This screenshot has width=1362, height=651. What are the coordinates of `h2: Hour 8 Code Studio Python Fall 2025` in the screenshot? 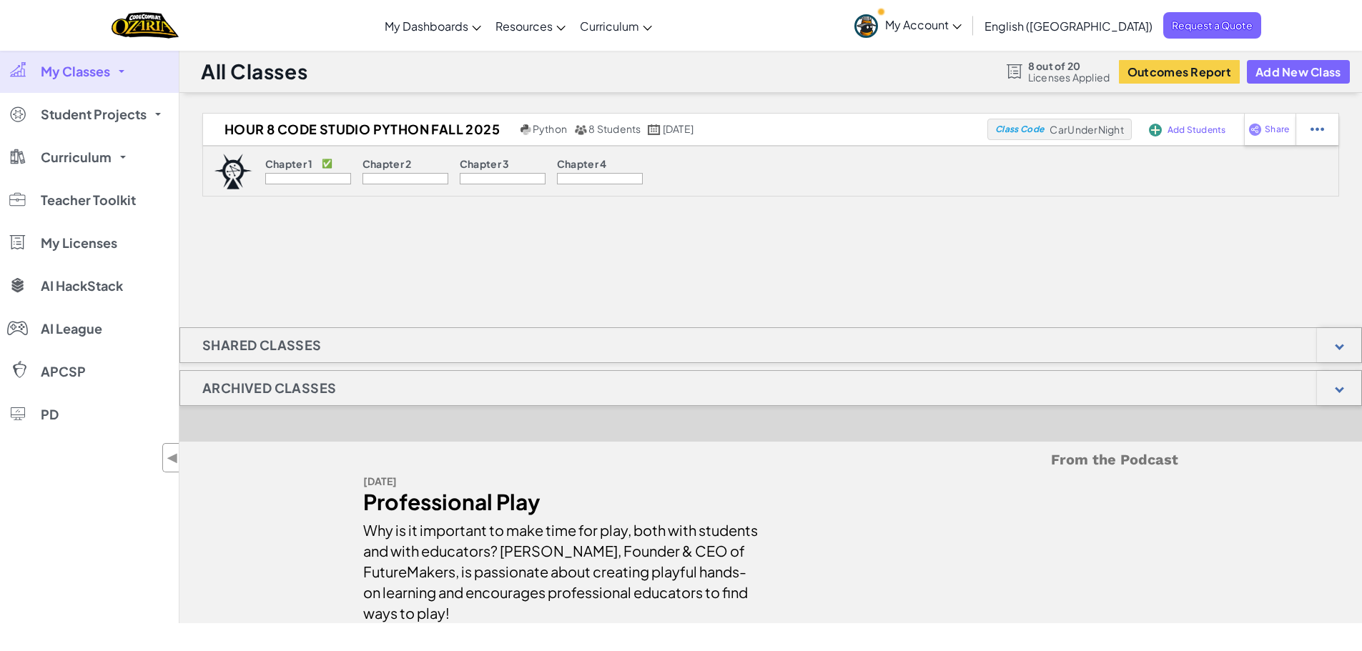 It's located at (360, 129).